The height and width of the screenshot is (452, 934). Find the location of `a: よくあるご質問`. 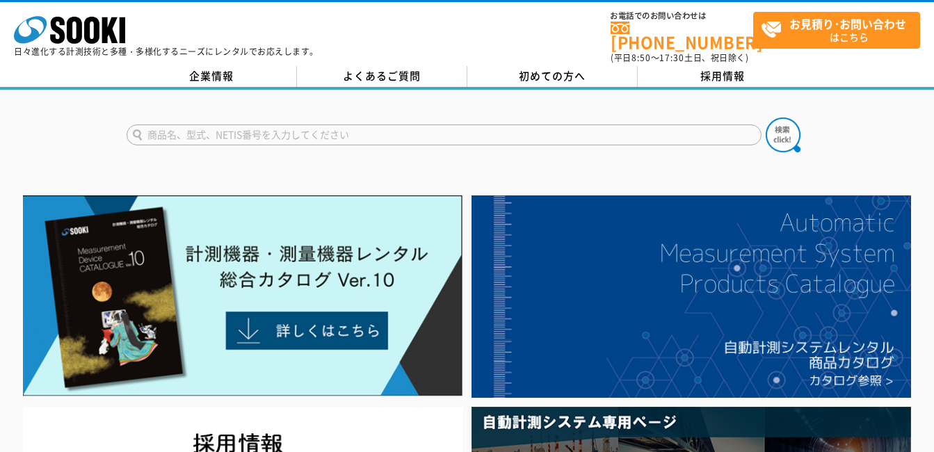

a: よくあるご質問 is located at coordinates (382, 76).